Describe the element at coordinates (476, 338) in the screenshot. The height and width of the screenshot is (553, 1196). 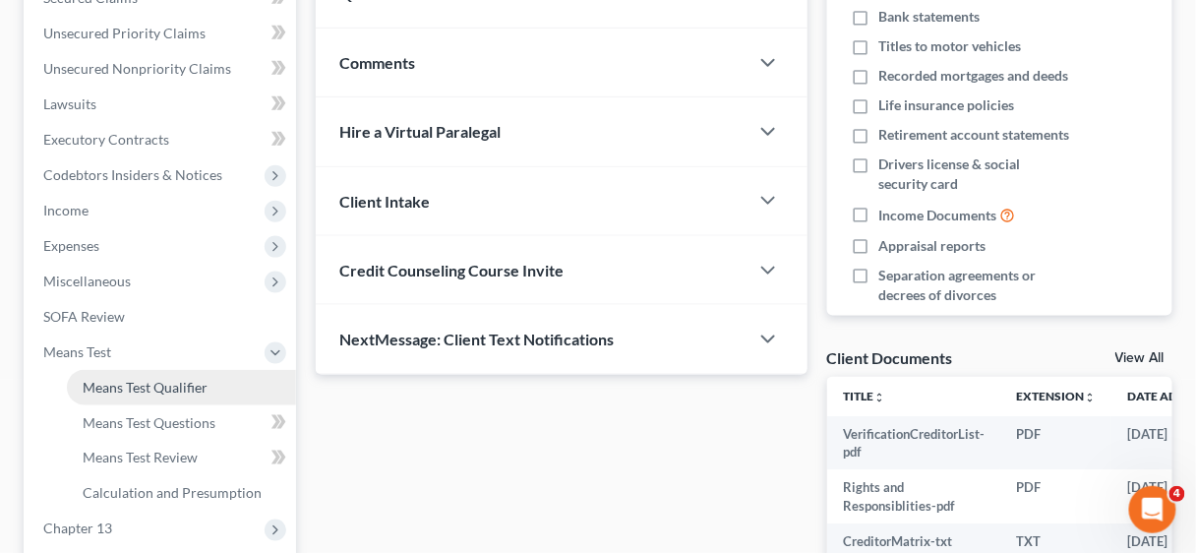
I see `span: NextMessage: Client Text Notifications` at that location.